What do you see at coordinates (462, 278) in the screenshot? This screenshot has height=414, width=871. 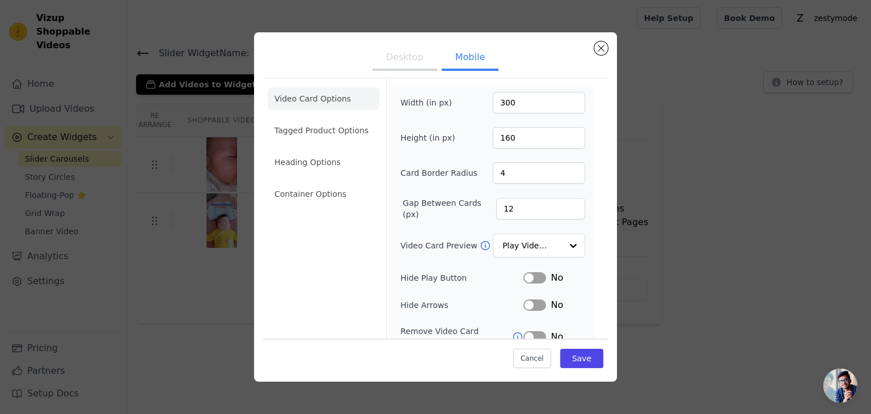 I see `label: Hide Play Button` at bounding box center [462, 278].